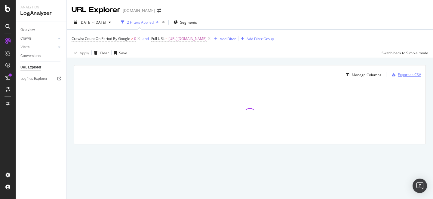 The image size is (433, 199). I want to click on div: Switch back to Simple mode, so click(404, 53).